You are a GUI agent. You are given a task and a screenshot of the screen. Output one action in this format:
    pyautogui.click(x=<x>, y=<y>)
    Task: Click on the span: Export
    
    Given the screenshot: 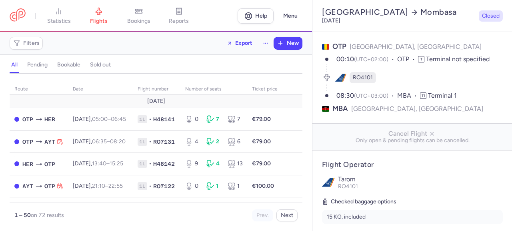 What is the action you would take?
    pyautogui.click(x=244, y=43)
    